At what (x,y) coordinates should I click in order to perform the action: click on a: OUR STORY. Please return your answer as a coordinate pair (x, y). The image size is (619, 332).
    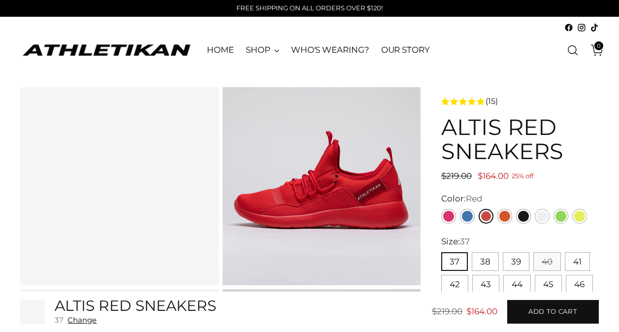
    Looking at the image, I should click on (405, 50).